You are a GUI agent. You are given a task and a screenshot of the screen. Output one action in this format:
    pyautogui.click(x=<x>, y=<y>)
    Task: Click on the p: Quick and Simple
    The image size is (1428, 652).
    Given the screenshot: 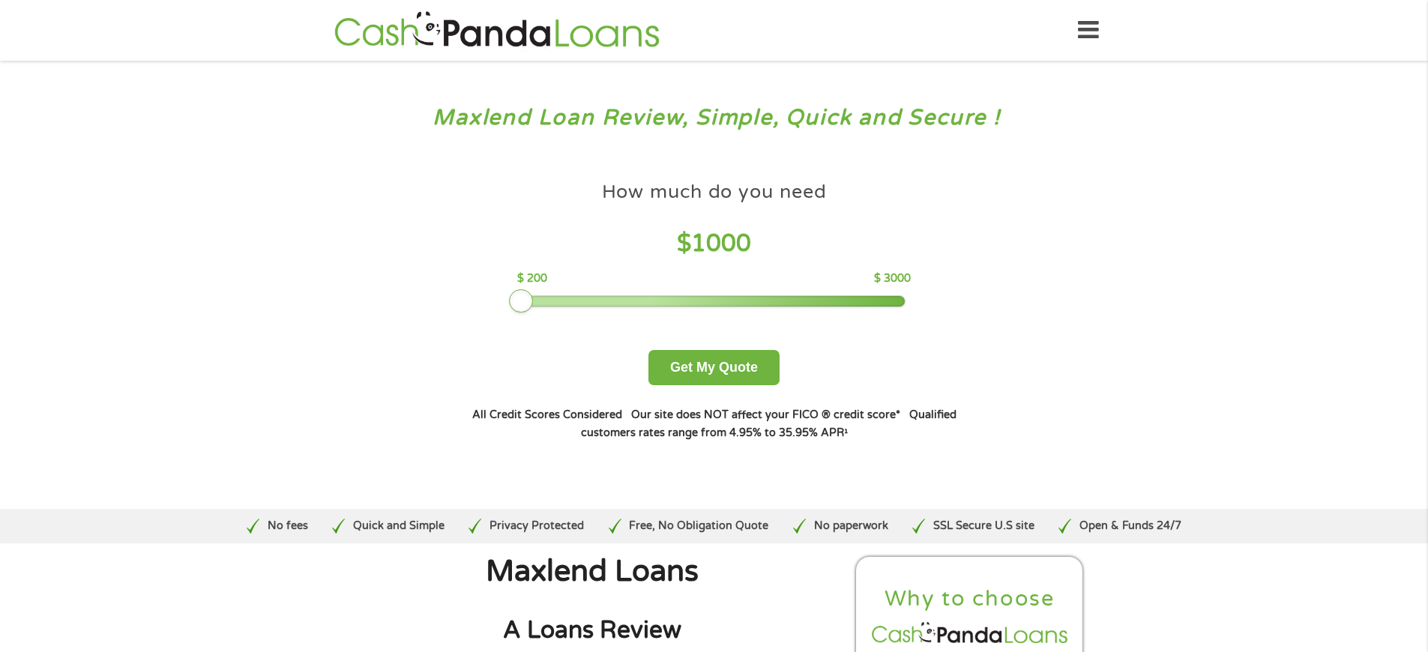 What is the action you would take?
    pyautogui.click(x=399, y=526)
    